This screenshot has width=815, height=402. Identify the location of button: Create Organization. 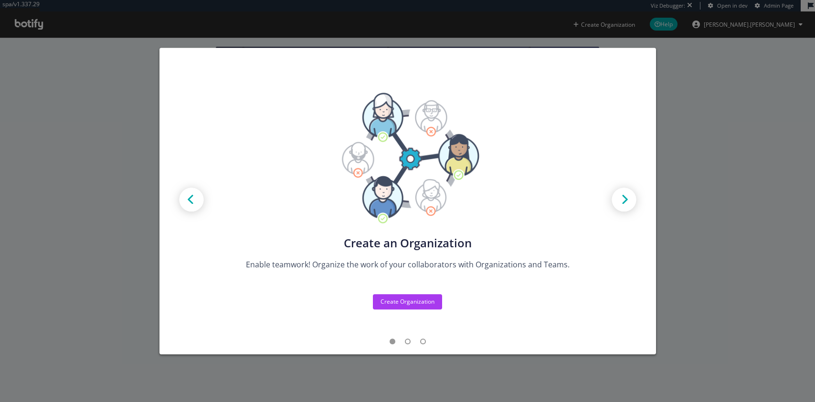
(407, 302).